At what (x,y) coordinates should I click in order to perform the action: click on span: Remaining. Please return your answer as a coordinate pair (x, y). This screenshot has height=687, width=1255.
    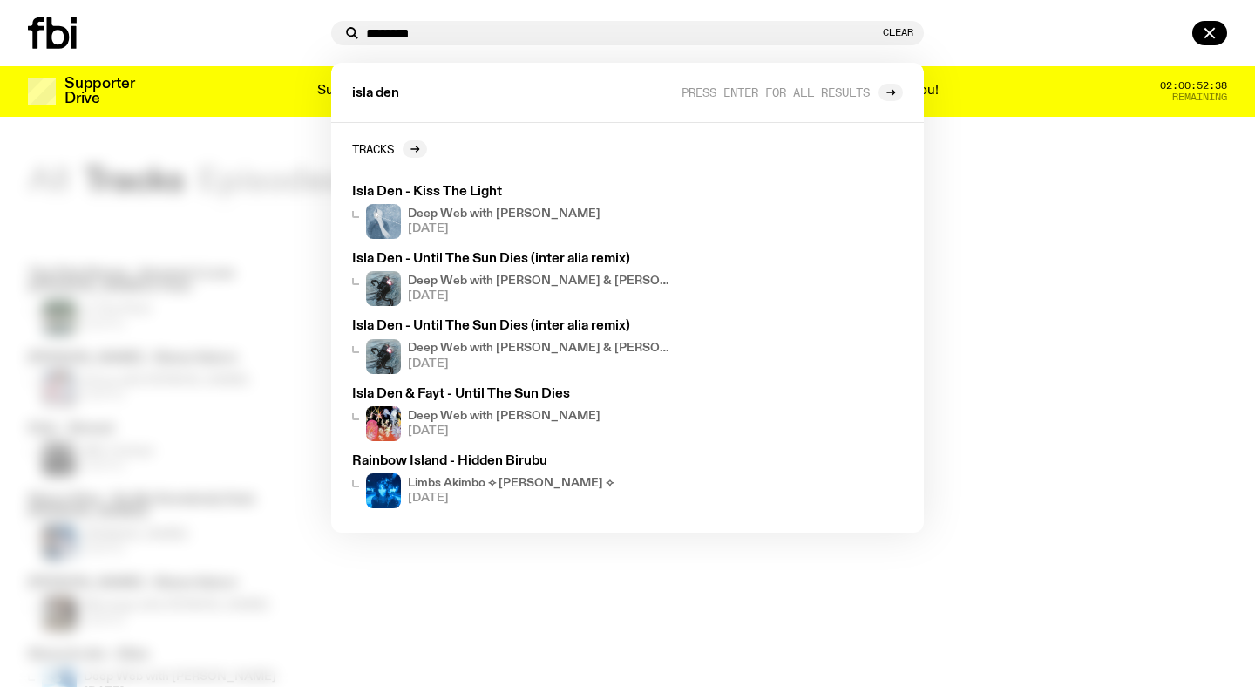
    Looking at the image, I should click on (1200, 97).